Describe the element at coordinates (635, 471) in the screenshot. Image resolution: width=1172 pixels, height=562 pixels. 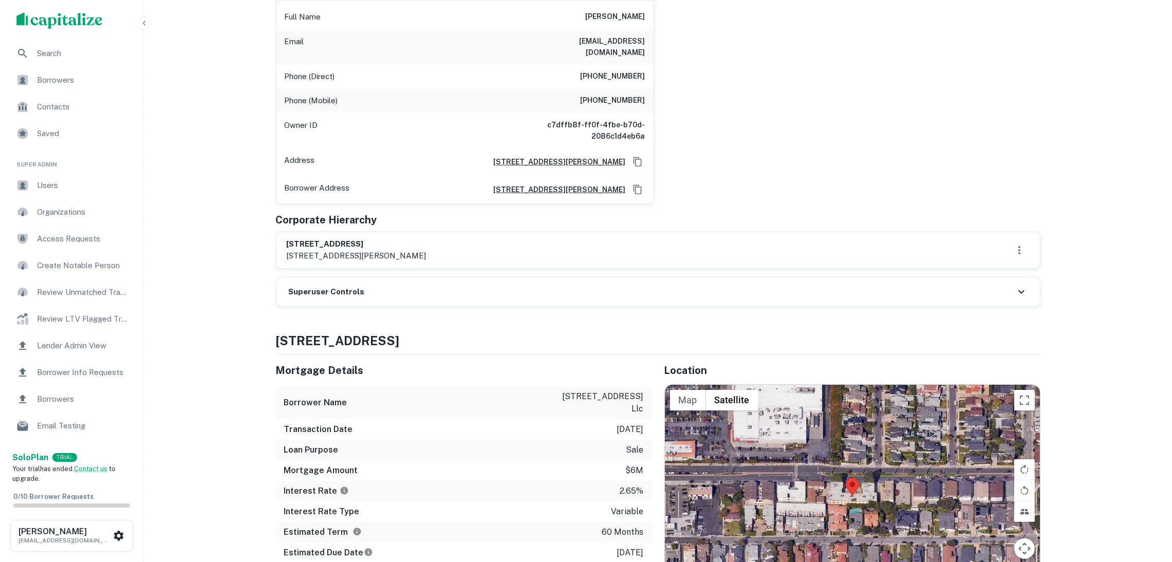
I see `p: $6m` at that location.